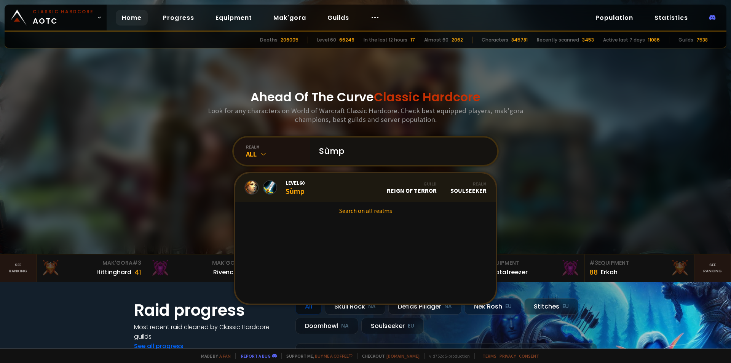 The height and width of the screenshot is (363, 731). Describe the element at coordinates (447, 355) in the screenshot. I see `span: v. d752d5 - production` at that location.